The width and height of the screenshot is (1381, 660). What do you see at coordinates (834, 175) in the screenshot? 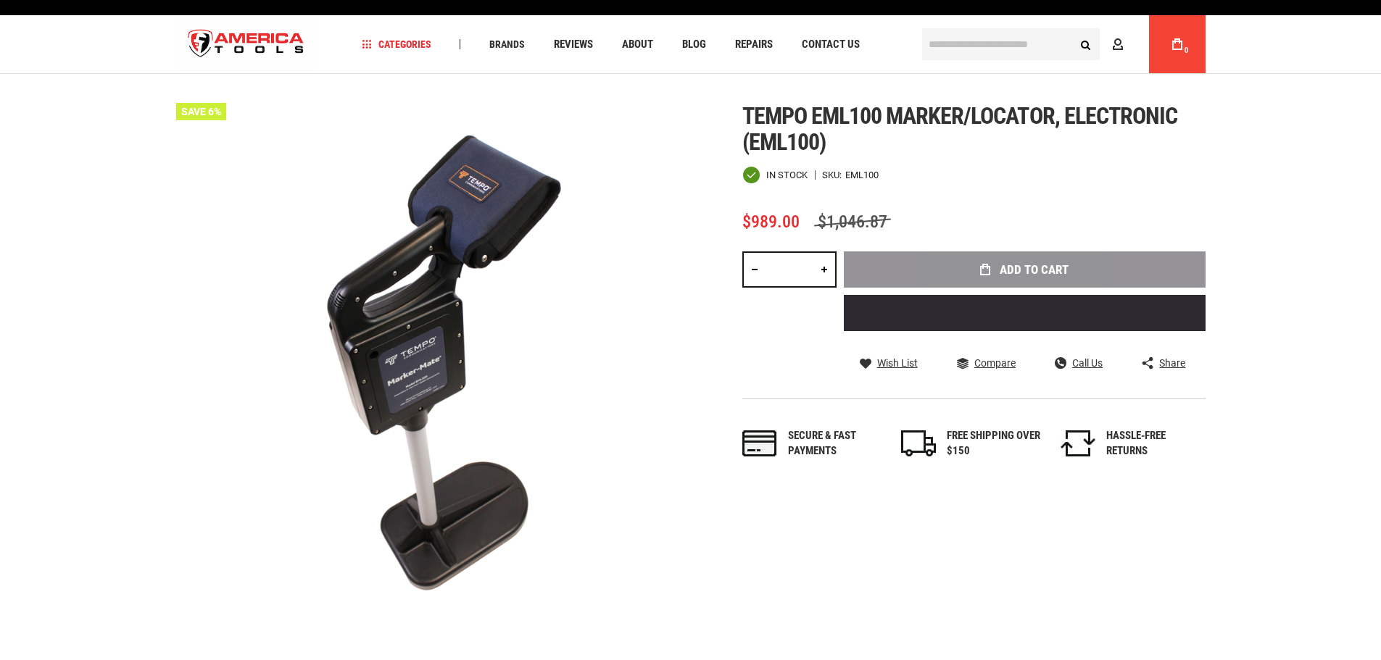
I see `strong: SKU` at bounding box center [834, 175].